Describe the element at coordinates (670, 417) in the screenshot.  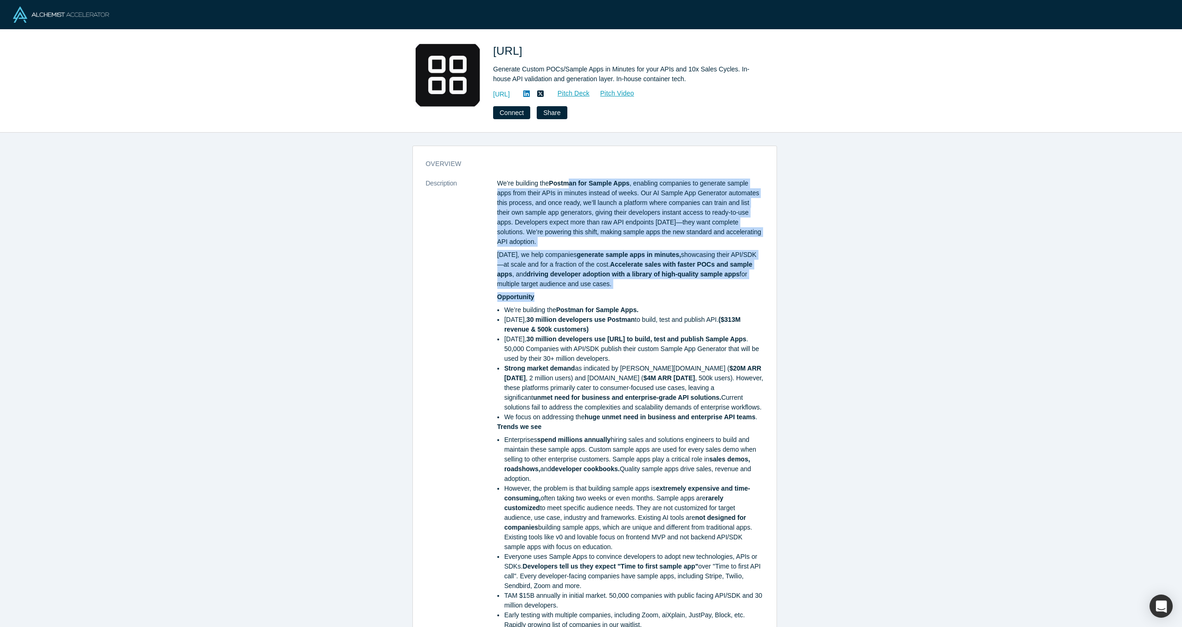
I see `strong: huge unmet need in business and enterprise API teams` at that location.